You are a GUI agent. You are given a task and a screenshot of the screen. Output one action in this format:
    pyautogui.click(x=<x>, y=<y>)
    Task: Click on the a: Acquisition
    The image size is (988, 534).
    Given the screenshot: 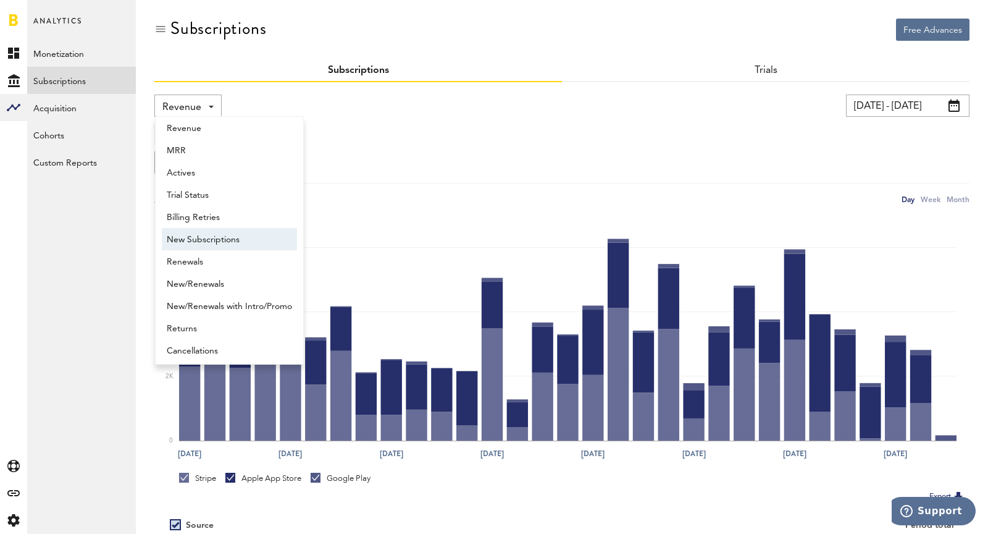 What is the action you would take?
    pyautogui.click(x=82, y=107)
    